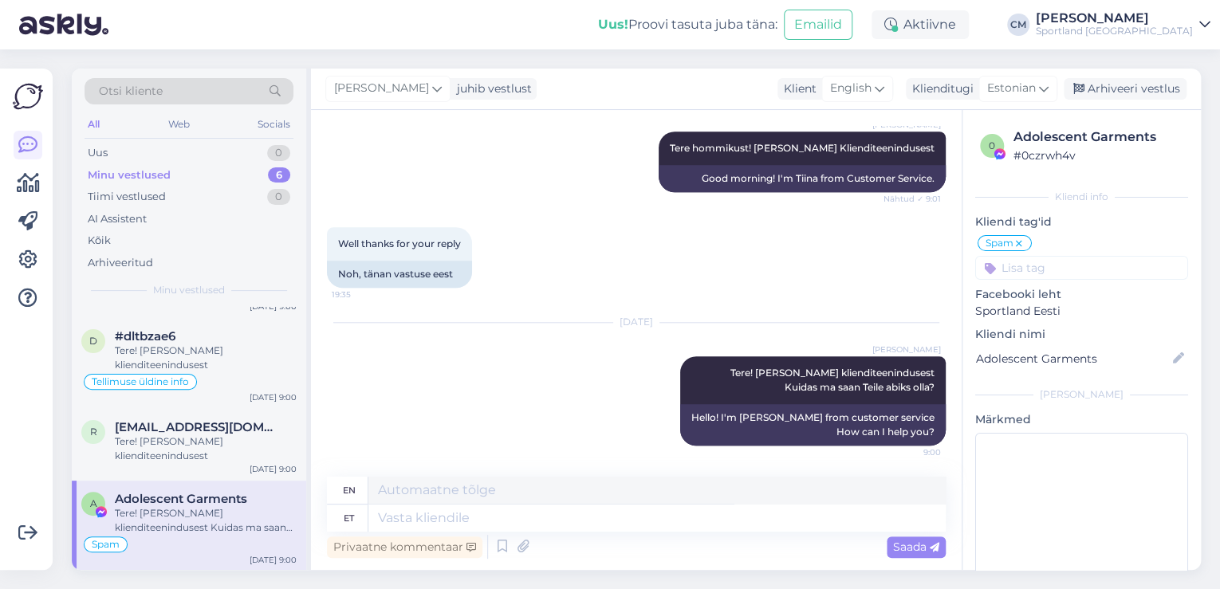 The width and height of the screenshot is (1220, 589). Describe the element at coordinates (127, 197) in the screenshot. I see `div: Tiimi vestlused` at that location.